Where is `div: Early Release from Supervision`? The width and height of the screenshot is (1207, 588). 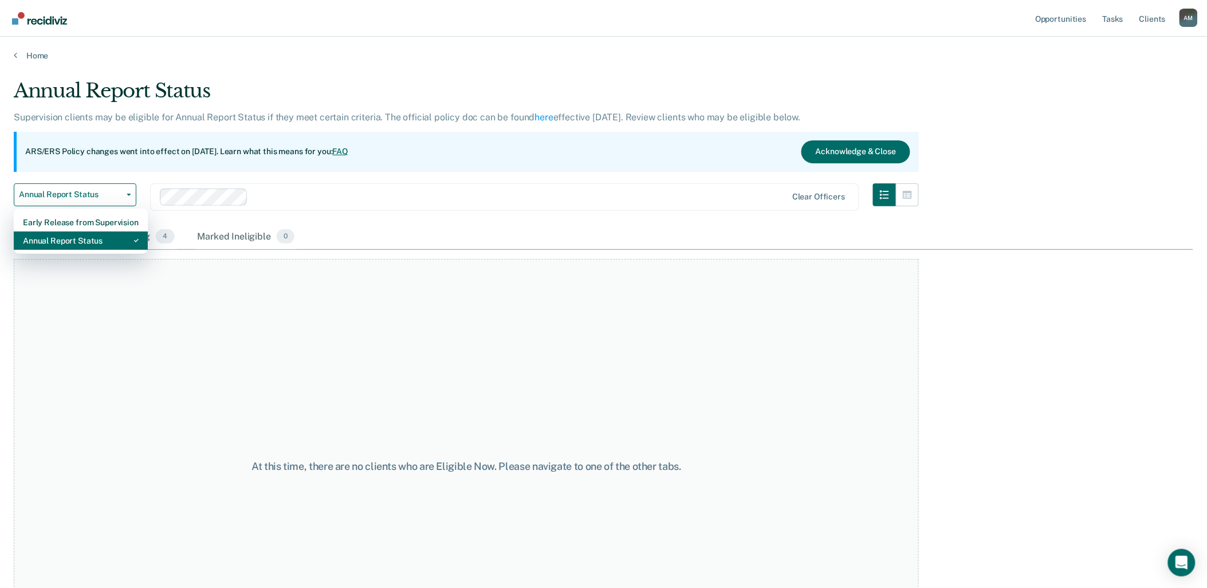 div: Early Release from Supervision is located at coordinates (81, 222).